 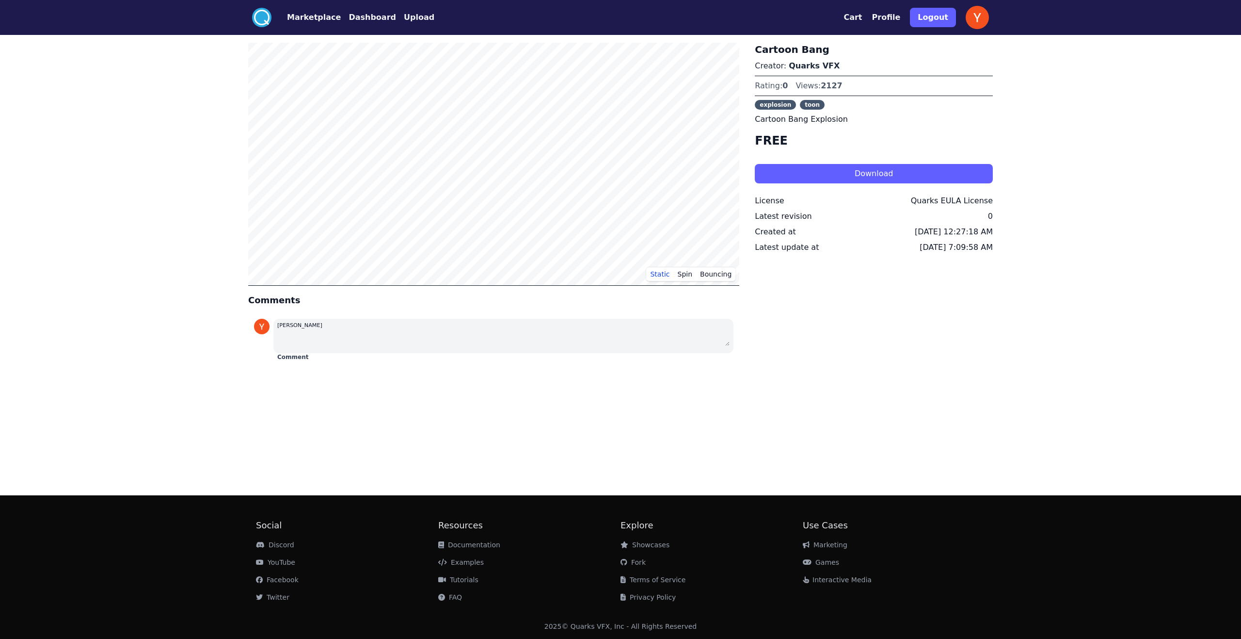 I want to click on a: Fork, so click(x=633, y=562).